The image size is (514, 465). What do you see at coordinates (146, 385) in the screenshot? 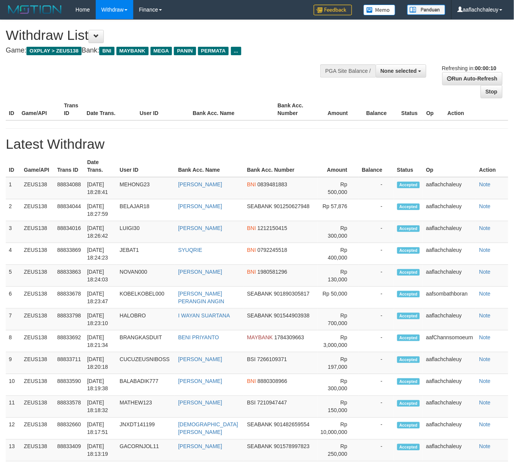
I see `td: BALABADIK777` at bounding box center [146, 385].